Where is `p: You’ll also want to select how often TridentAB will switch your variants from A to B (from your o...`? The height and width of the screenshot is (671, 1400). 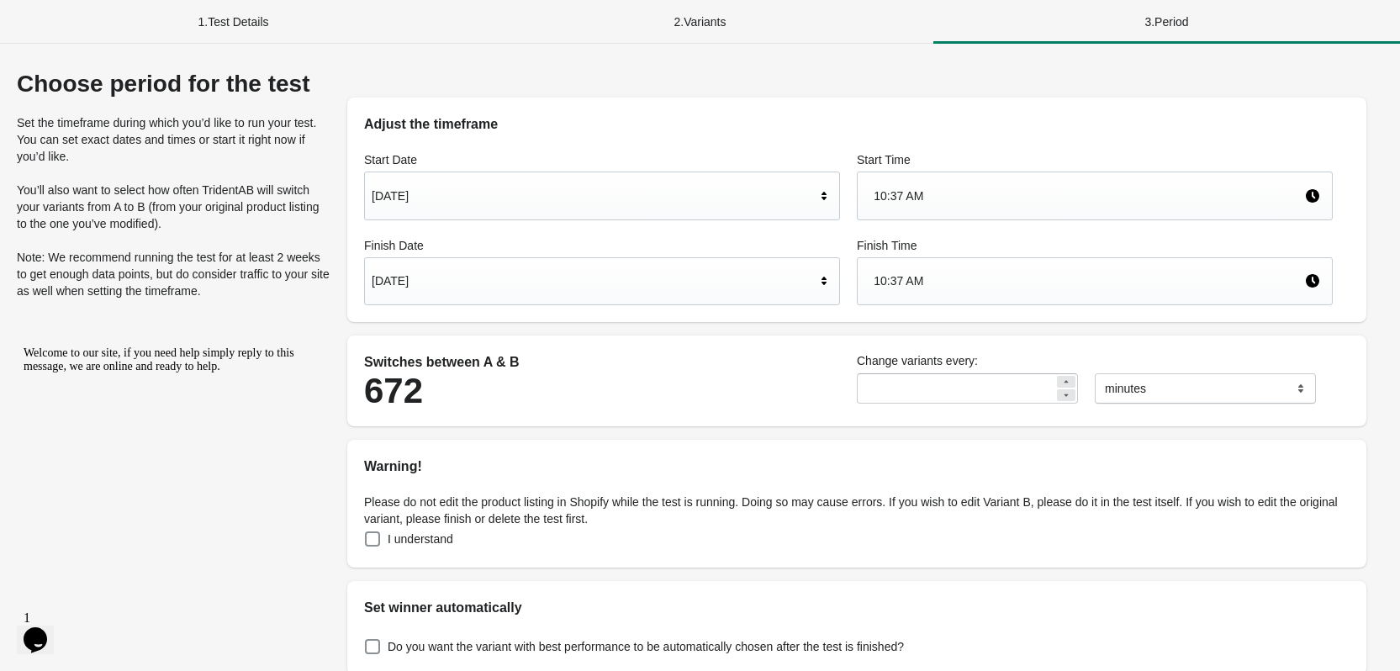
p: You’ll also want to select how often TridentAB will switch your variants from A to B (from your o... is located at coordinates (173, 207).